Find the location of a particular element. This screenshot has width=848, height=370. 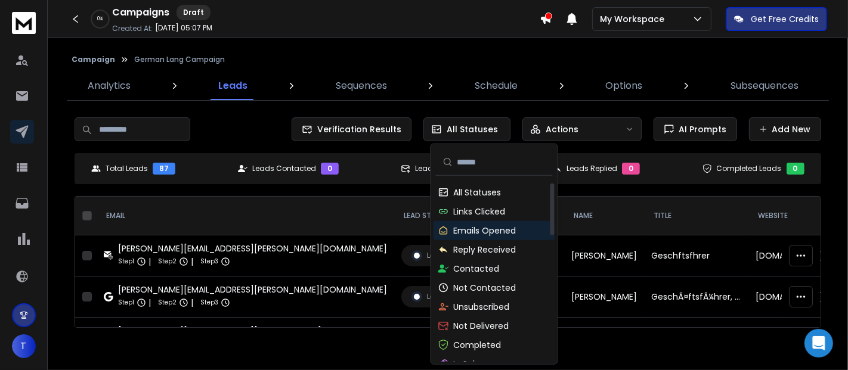

p: Reply Received is located at coordinates (484, 250).